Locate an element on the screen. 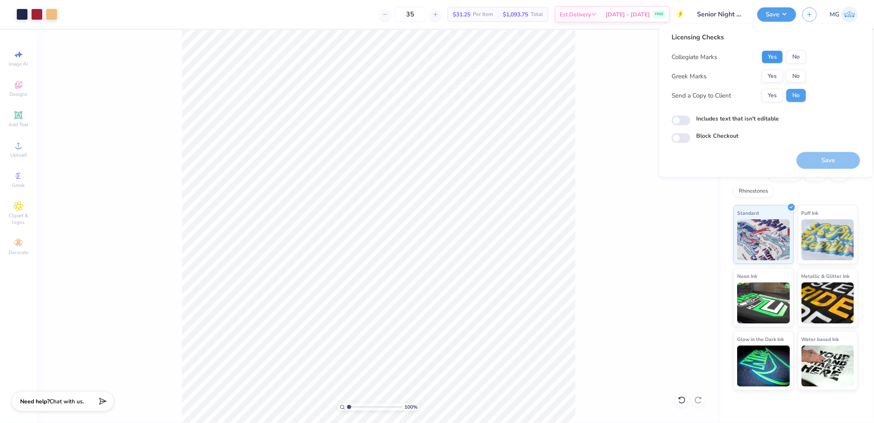  span: $31.25 is located at coordinates (462, 14).